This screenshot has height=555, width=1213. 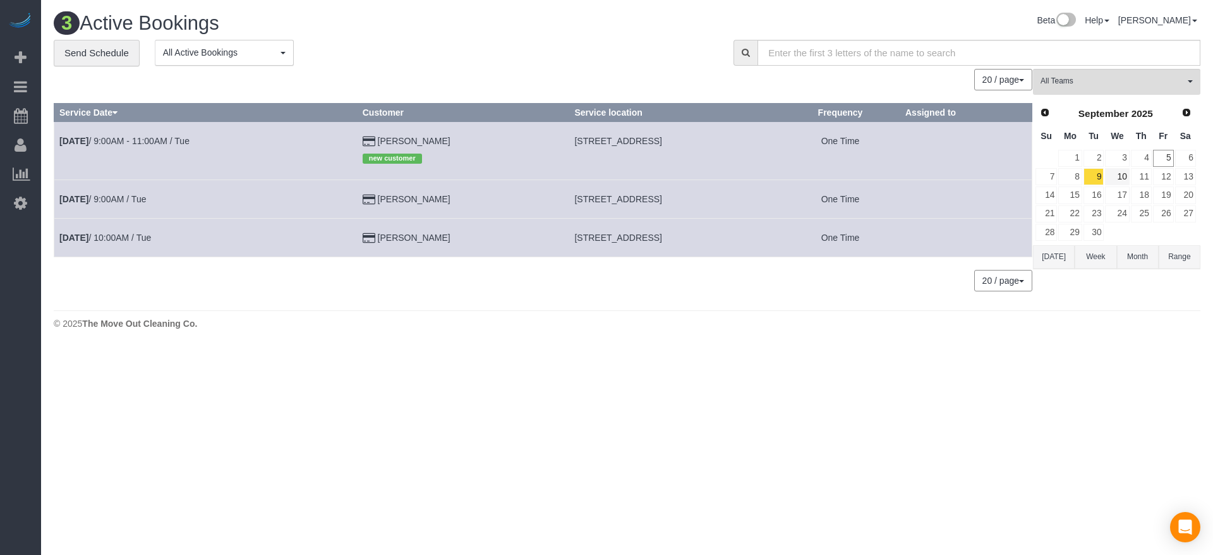 What do you see at coordinates (1046, 176) in the screenshot?
I see `a: 7` at bounding box center [1046, 176].